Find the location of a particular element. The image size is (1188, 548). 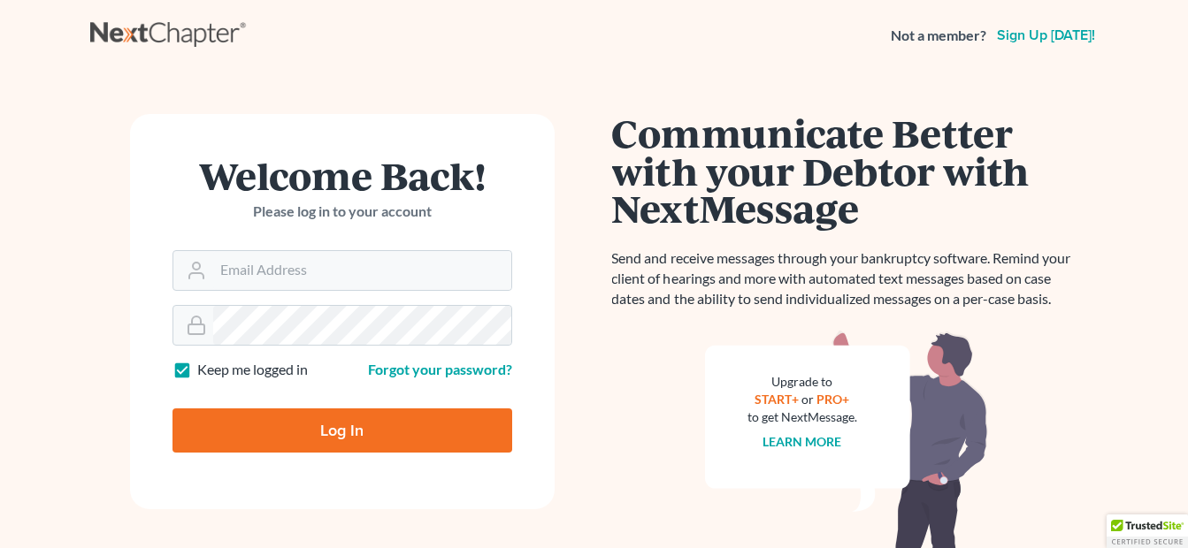

p: Send and receive messages through your bankruptcy software. Remind your client of hearings and mo... is located at coordinates (846, 279).